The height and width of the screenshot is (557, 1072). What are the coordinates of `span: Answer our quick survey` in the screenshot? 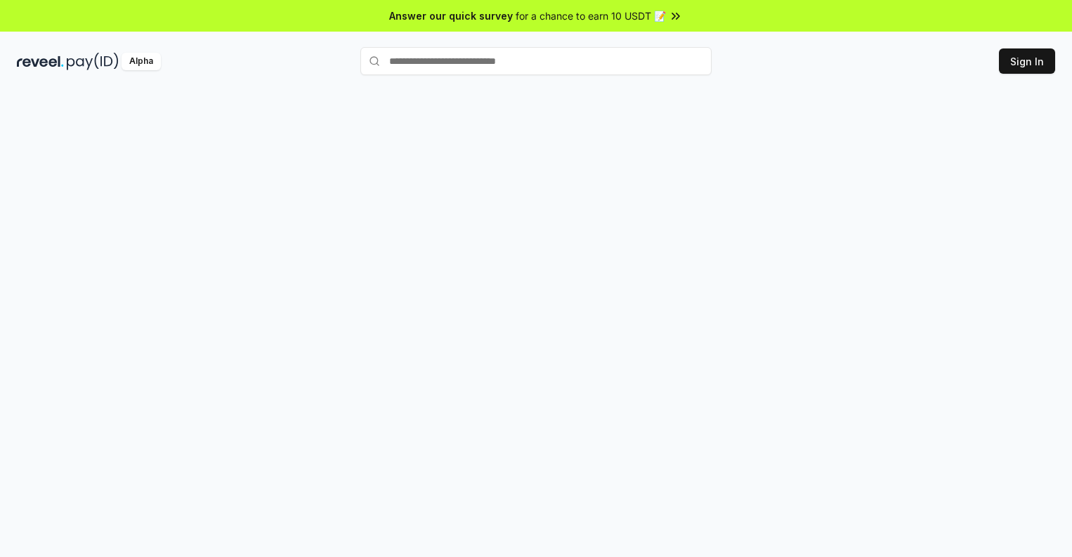 It's located at (451, 15).